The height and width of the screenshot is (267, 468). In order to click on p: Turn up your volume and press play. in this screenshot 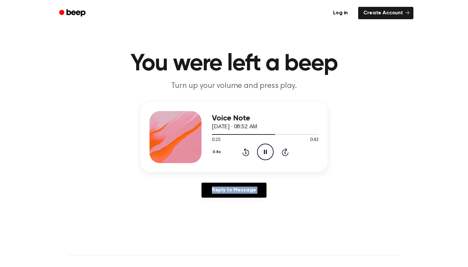, I will do `click(234, 86)`.